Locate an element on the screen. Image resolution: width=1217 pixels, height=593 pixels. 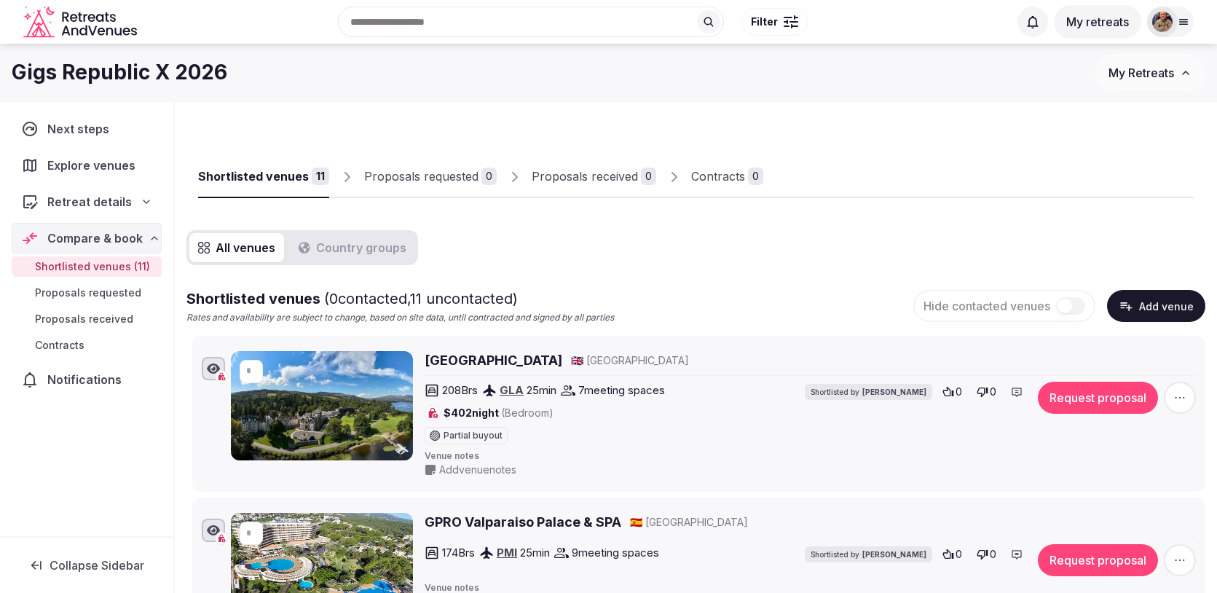
span: Collapse Sidebar is located at coordinates (97, 565).